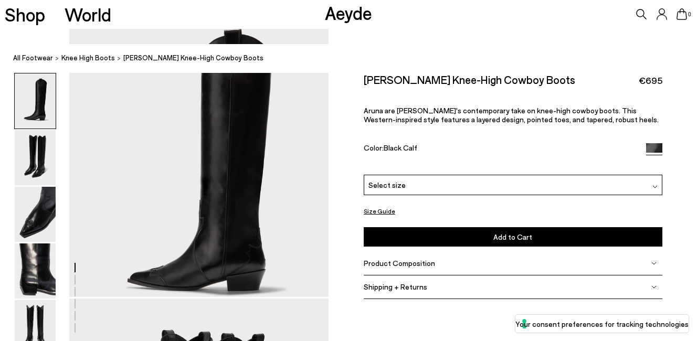 This screenshot has height=341, width=697. What do you see at coordinates (33, 58) in the screenshot?
I see `a: All Footwear` at bounding box center [33, 58].